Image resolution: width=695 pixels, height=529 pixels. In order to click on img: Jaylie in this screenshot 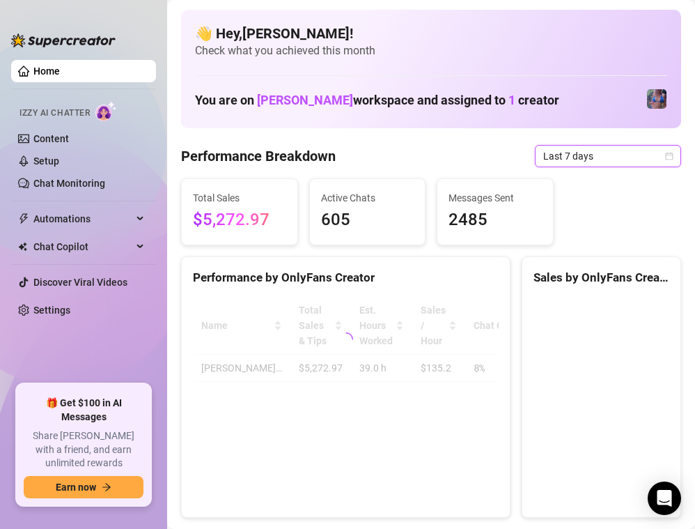, I will do `click(657, 99)`.